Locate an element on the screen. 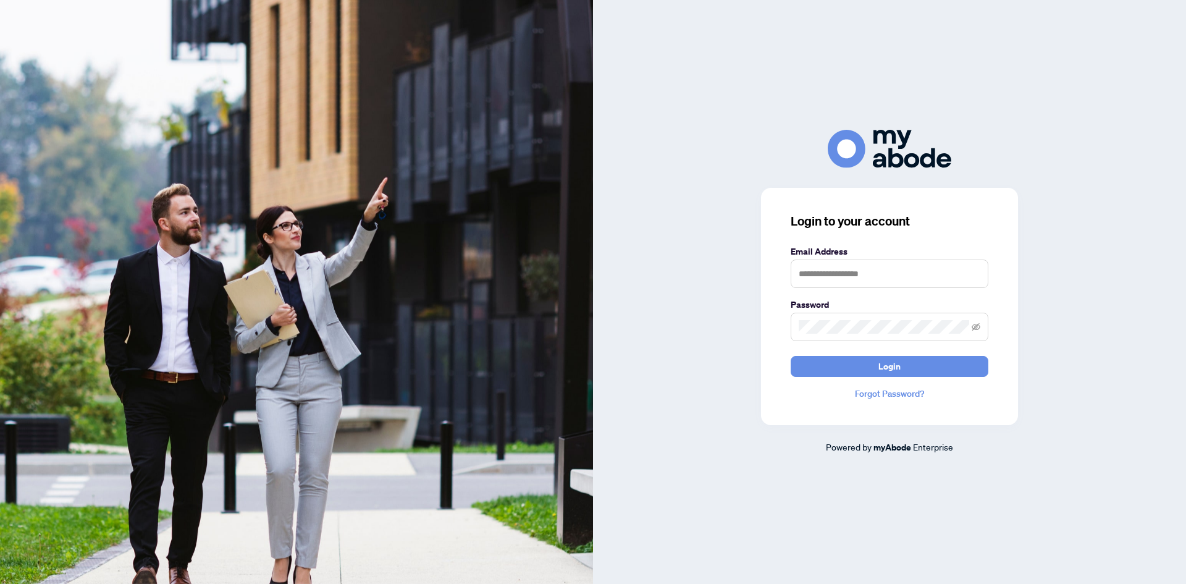 This screenshot has width=1186, height=584. span: Login is located at coordinates (890, 366).